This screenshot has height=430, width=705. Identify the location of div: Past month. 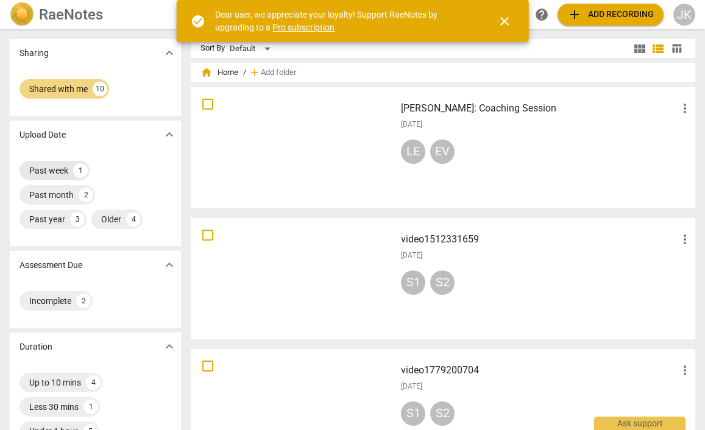
(51, 195).